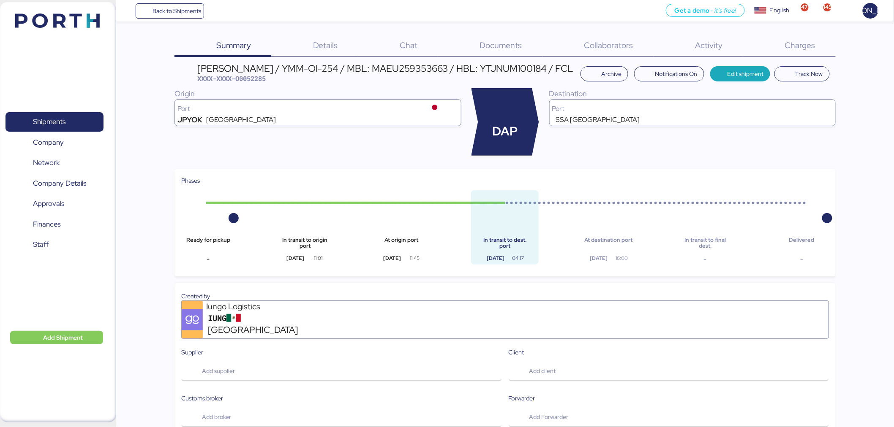  What do you see at coordinates (621, 258) in the screenshot?
I see `div: 16:00` at bounding box center [621, 258].